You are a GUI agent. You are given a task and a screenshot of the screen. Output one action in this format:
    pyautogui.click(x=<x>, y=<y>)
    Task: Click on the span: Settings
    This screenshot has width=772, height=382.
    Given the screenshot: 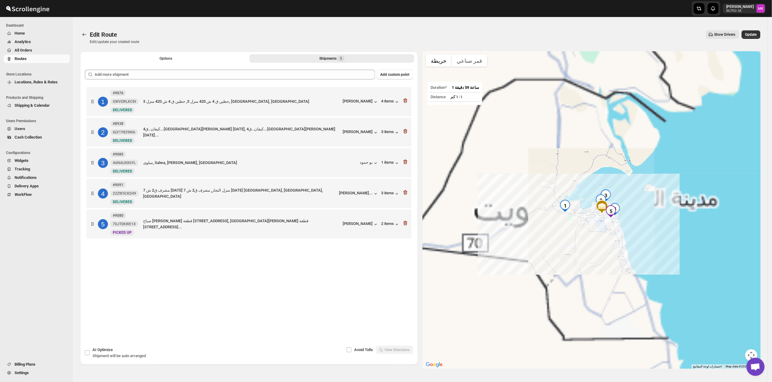 What is the action you would take?
    pyautogui.click(x=22, y=373)
    